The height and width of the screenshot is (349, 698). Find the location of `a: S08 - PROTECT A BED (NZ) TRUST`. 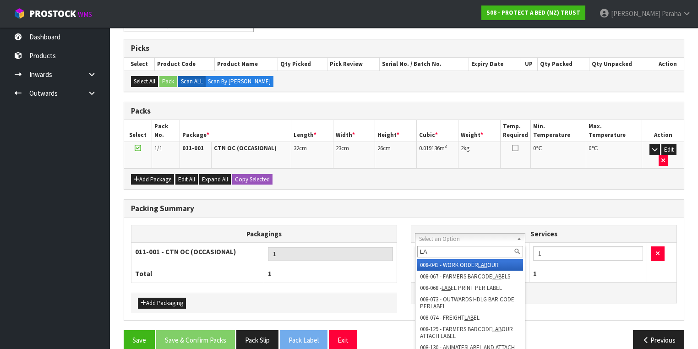

a: S08 - PROTECT A BED (NZ) TRUST is located at coordinates (533, 13).